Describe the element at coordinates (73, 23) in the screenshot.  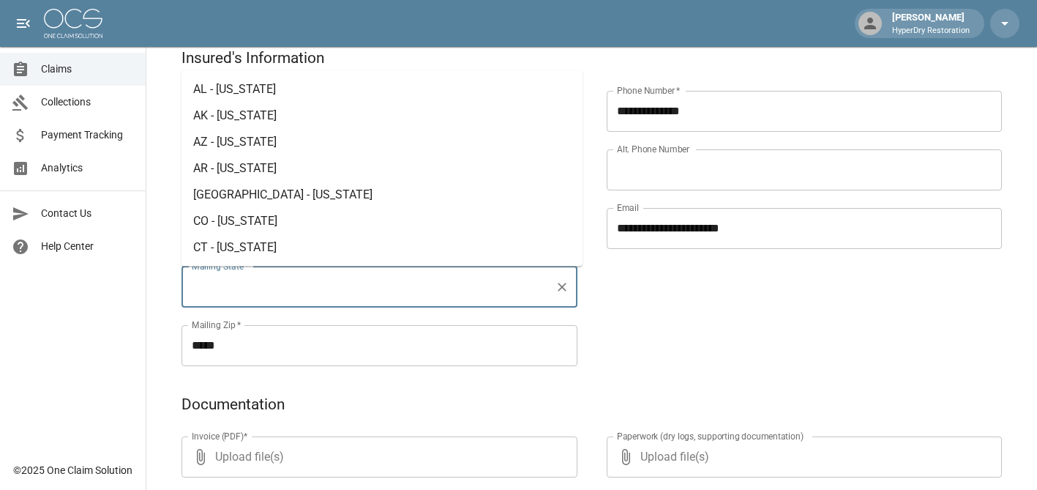
I see `img: ocs-logo-white-transparent.png` at that location.